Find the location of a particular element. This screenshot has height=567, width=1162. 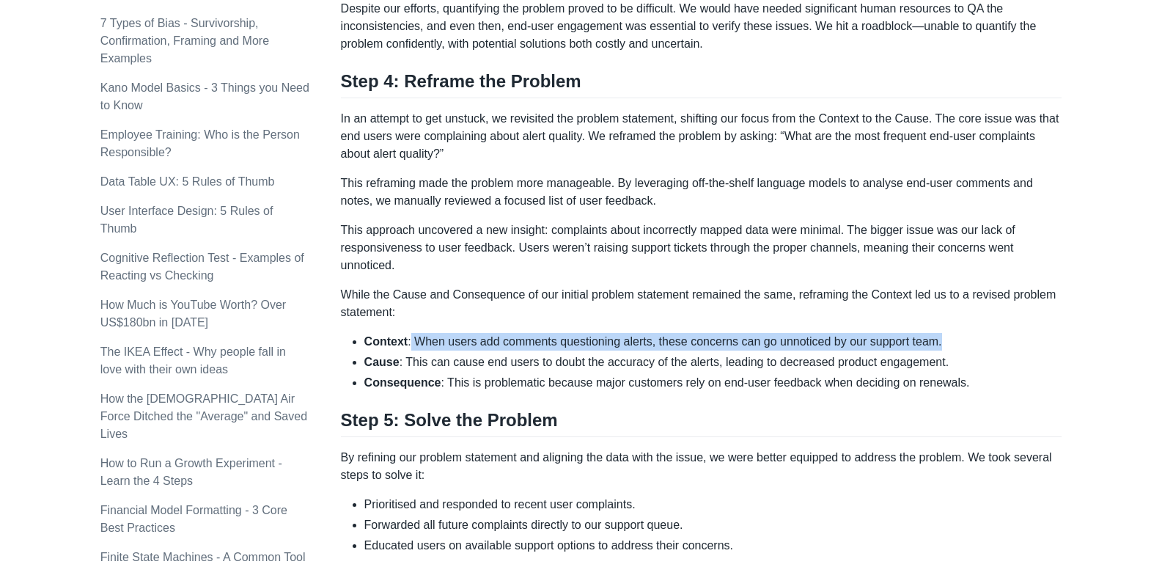

a: User Interface Design: 5 Rules of Thumb is located at coordinates (187, 219).